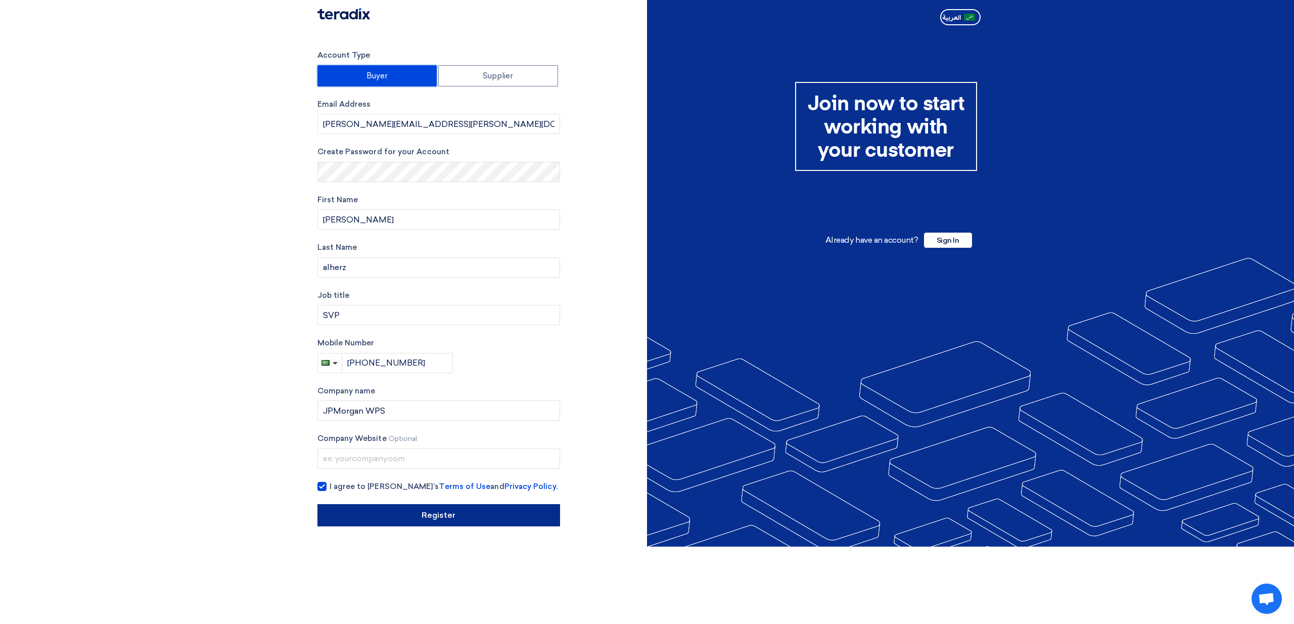 This screenshot has height=624, width=1294. I want to click on label: Buyer, so click(377, 76).